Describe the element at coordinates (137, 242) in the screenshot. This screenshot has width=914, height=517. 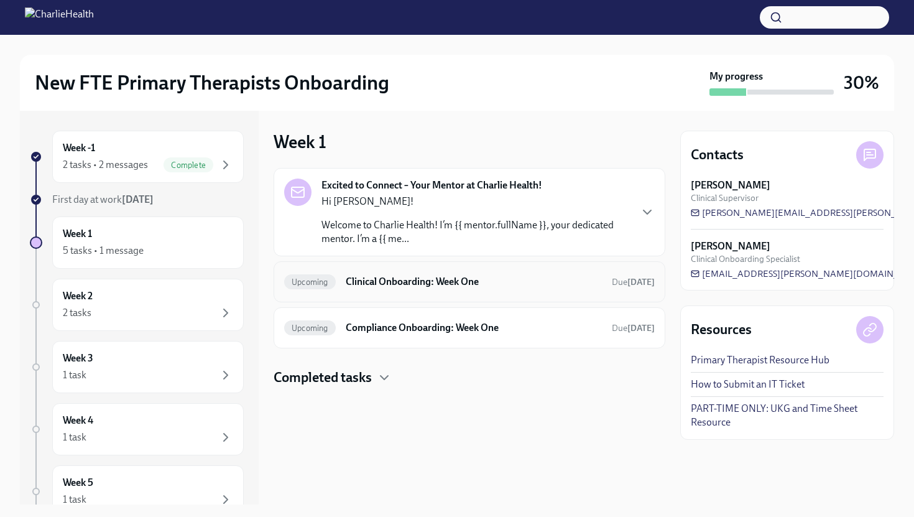
I see `a: Week 15 tasks • 1 message` at that location.